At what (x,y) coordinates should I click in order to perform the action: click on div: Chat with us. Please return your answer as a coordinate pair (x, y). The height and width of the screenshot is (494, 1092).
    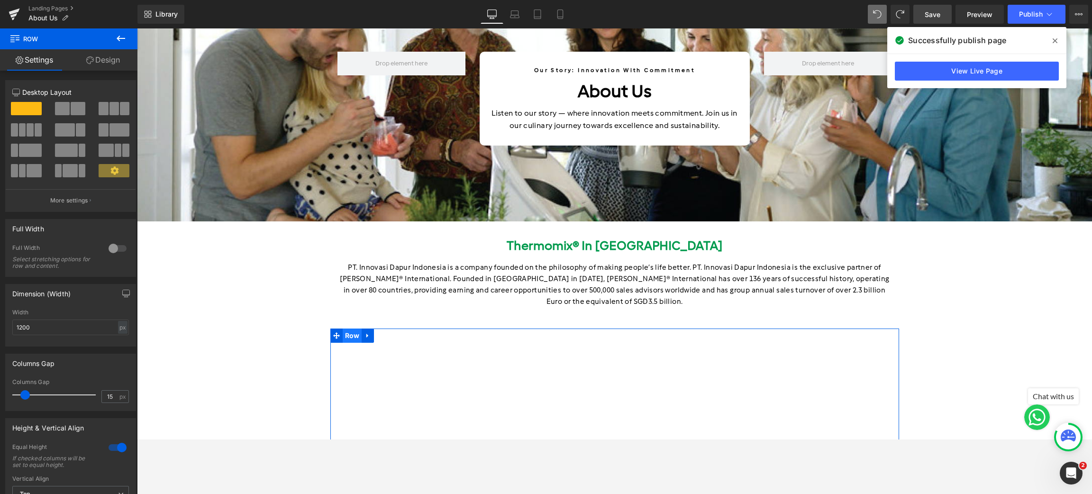
    Looking at the image, I should click on (916, 368).